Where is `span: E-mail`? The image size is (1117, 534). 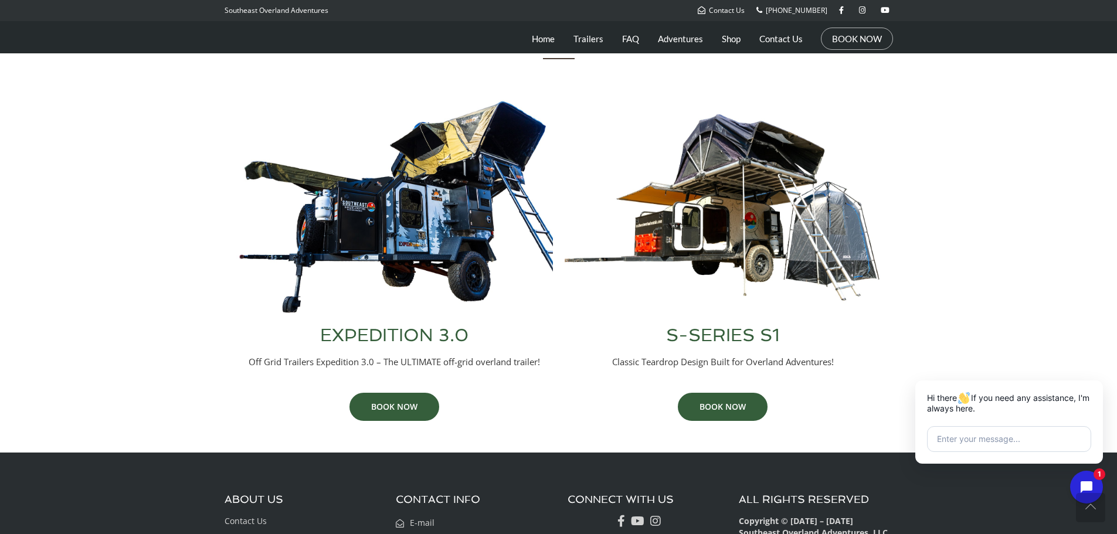
span: E-mail is located at coordinates (422, 522).